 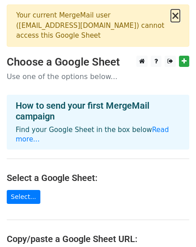 What do you see at coordinates (98, 239) in the screenshot?
I see `h4: Copy/paste a Google Sheet URL:` at bounding box center [98, 239].